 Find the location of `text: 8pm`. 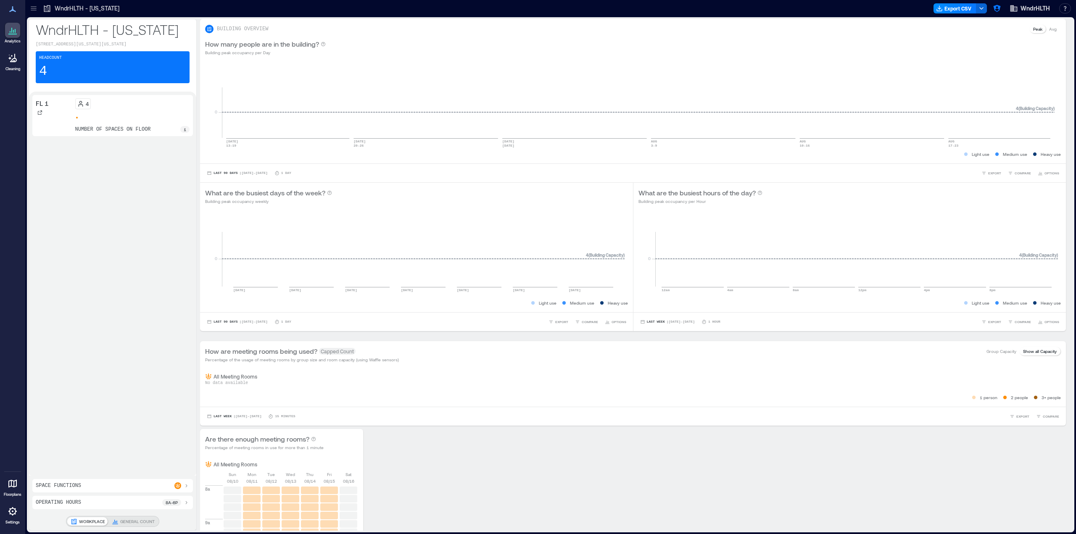

text: 8pm is located at coordinates (992, 290).